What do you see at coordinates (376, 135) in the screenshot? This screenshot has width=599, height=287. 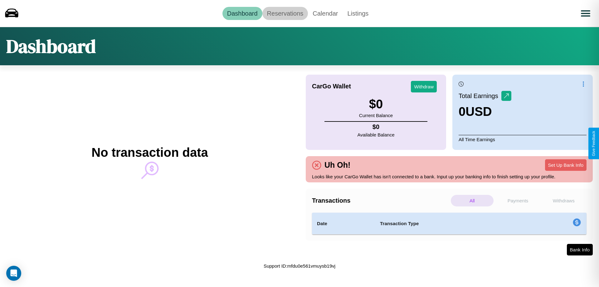 I see `p: Available Balance` at bounding box center [376, 135].